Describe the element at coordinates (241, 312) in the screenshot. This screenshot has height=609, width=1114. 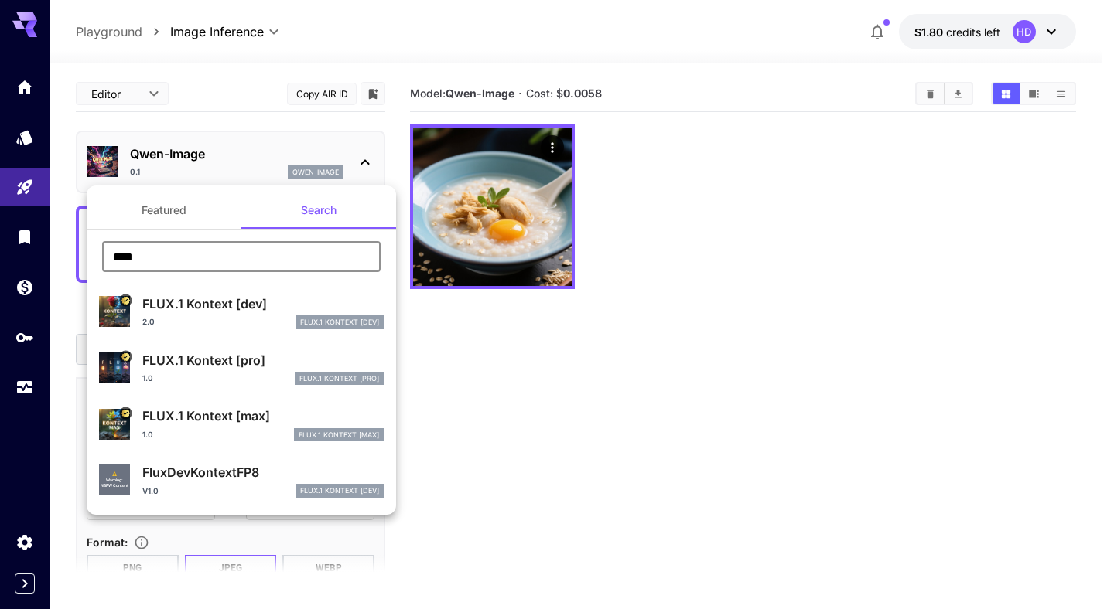
I see `div: Certified Model – Vetted for best performance and includes a commercial license.FLUX.1 Kontext [d...` at that location.